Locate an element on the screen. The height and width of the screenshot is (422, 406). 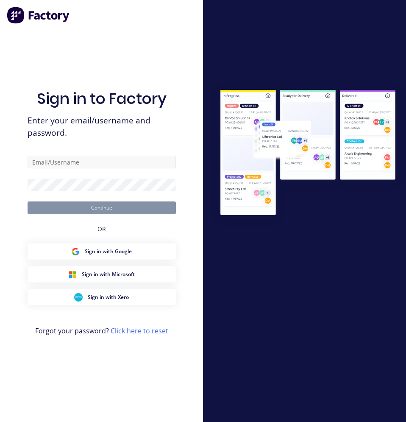
img: Microsoft Sign in is located at coordinates (73, 274).